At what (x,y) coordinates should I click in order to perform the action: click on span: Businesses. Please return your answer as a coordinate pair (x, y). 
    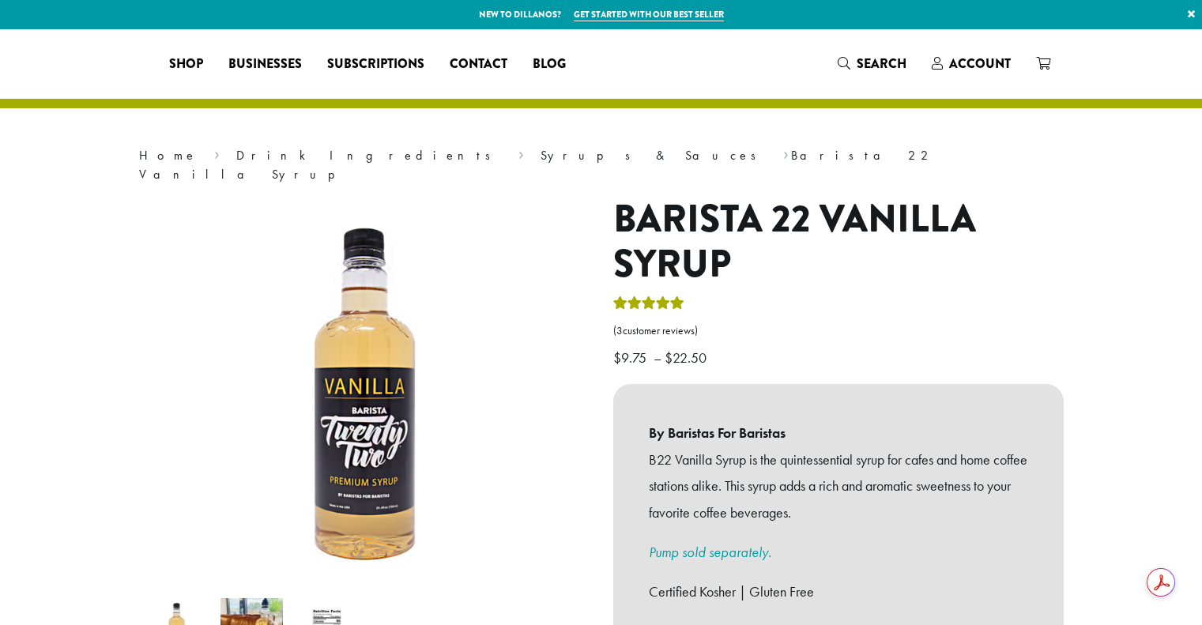
    Looking at the image, I should click on (265, 64).